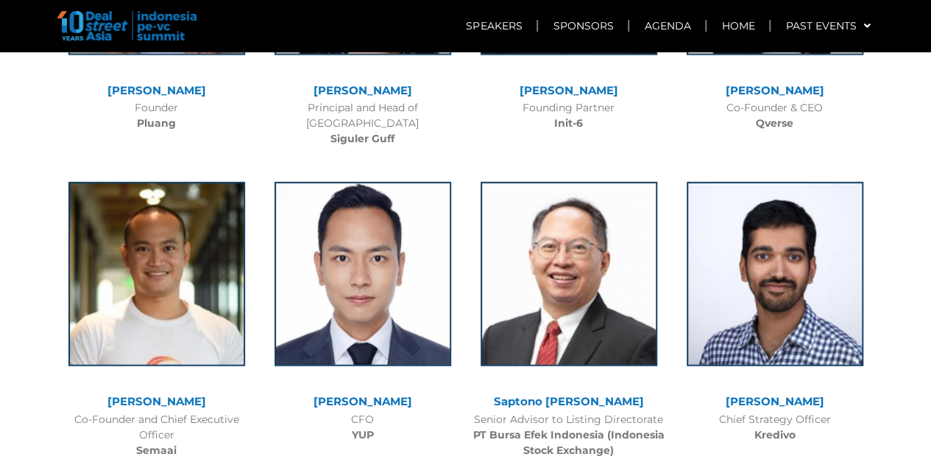 This screenshot has height=465, width=931. Describe the element at coordinates (362, 138) in the screenshot. I see `b: Siguler Guff` at that location.